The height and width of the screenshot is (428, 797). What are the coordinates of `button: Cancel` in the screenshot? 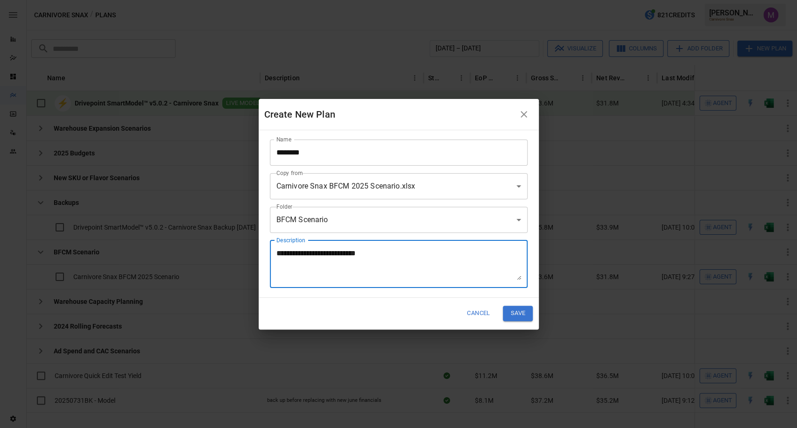 It's located at (478, 313).